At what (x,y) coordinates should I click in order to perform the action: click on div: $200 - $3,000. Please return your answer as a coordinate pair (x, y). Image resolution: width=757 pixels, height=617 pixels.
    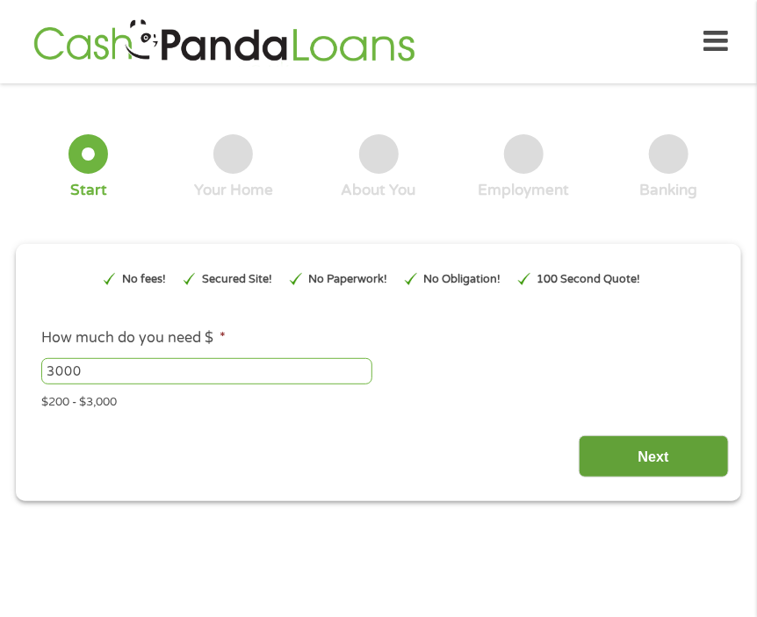
    Looking at the image, I should click on (379, 400).